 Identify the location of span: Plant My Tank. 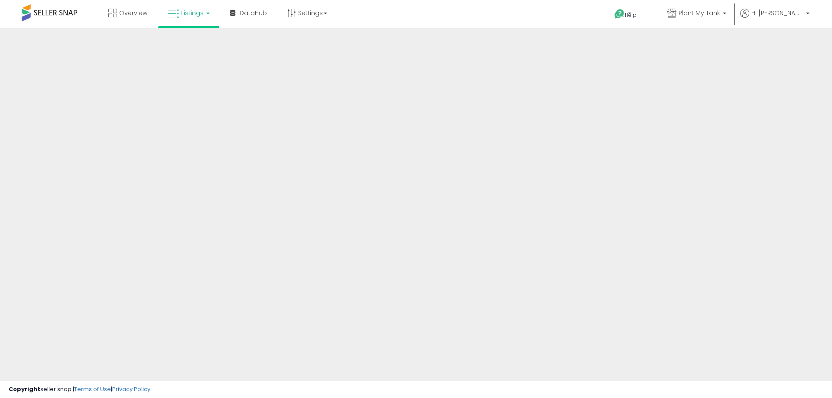
(699, 13).